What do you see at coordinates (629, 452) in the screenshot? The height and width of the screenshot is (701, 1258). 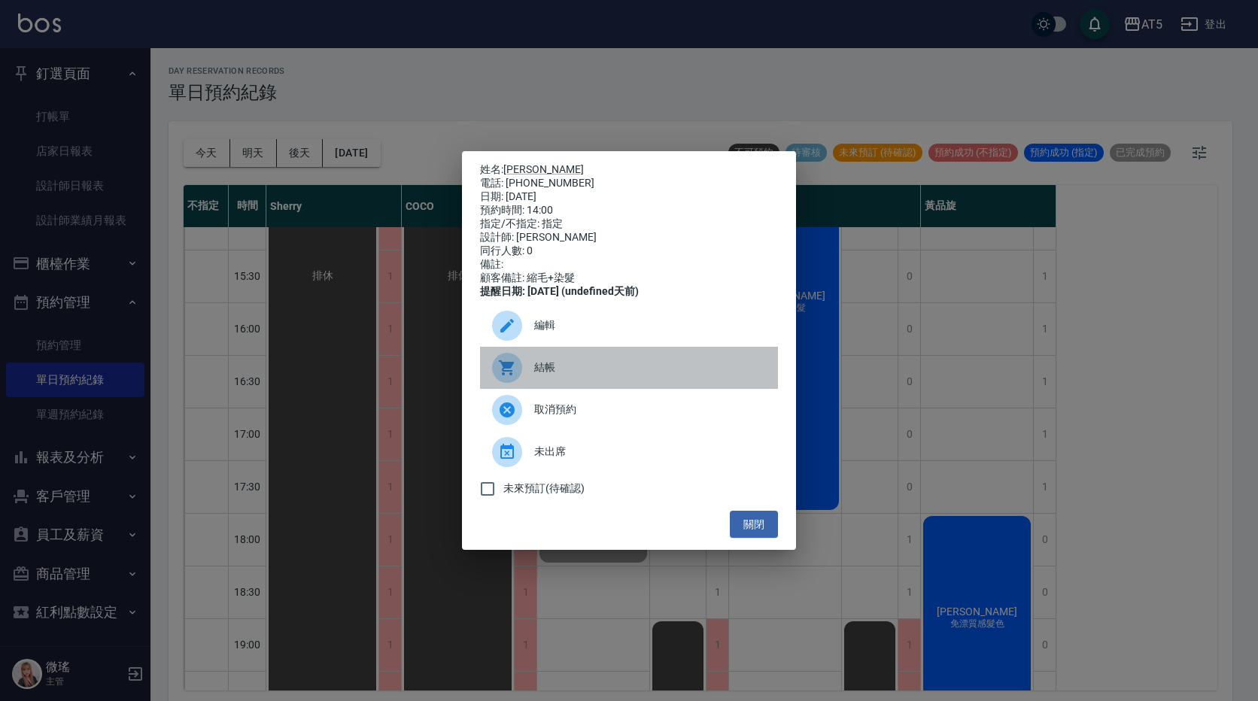 I see `div: 未出席` at bounding box center [629, 452].